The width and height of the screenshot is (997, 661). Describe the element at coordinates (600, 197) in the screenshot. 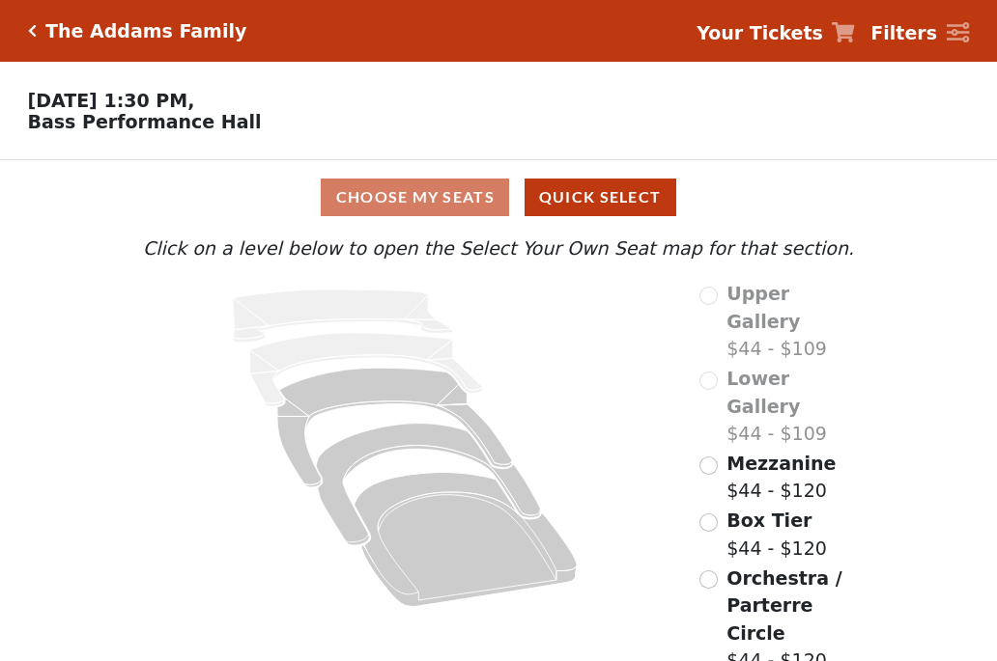

I see `button: Quick Select` at that location.